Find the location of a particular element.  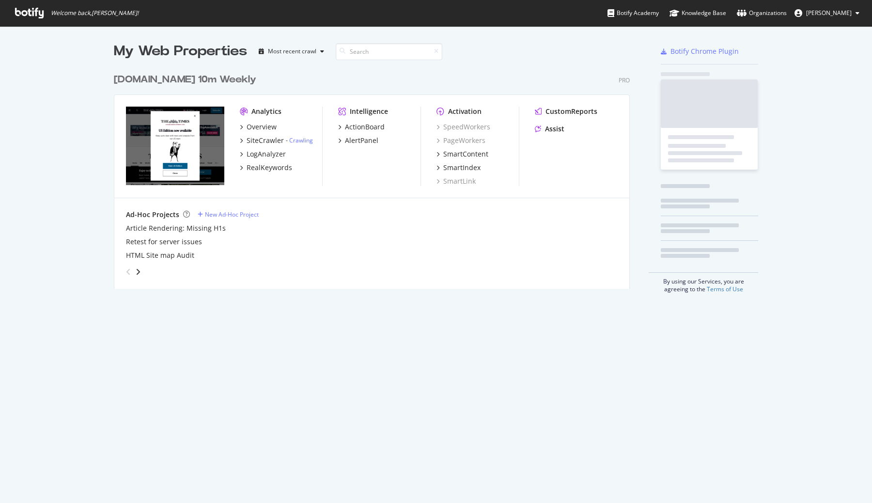

a: Assist is located at coordinates (550, 129).